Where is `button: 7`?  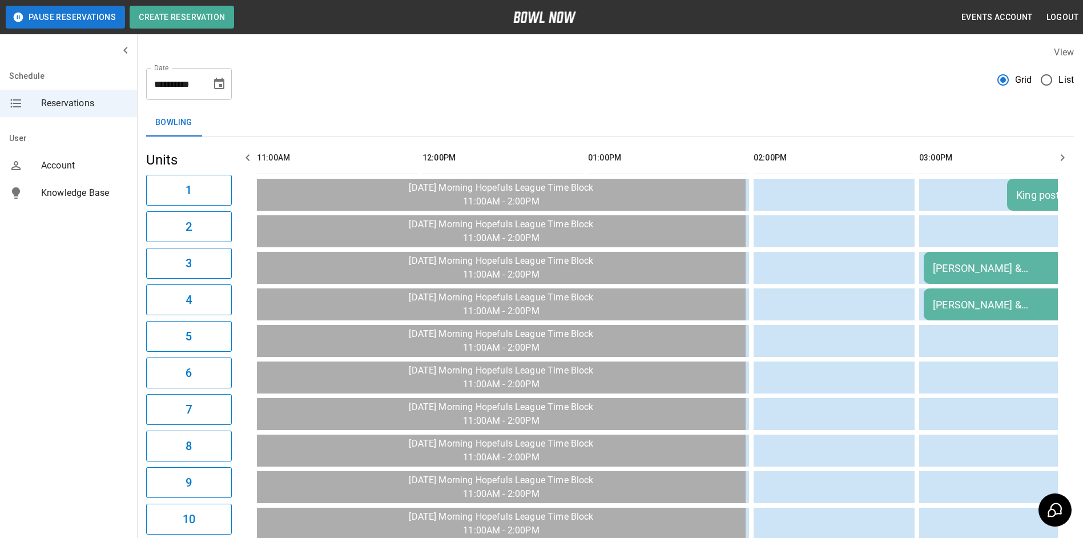
button: 7 is located at coordinates (189, 409).